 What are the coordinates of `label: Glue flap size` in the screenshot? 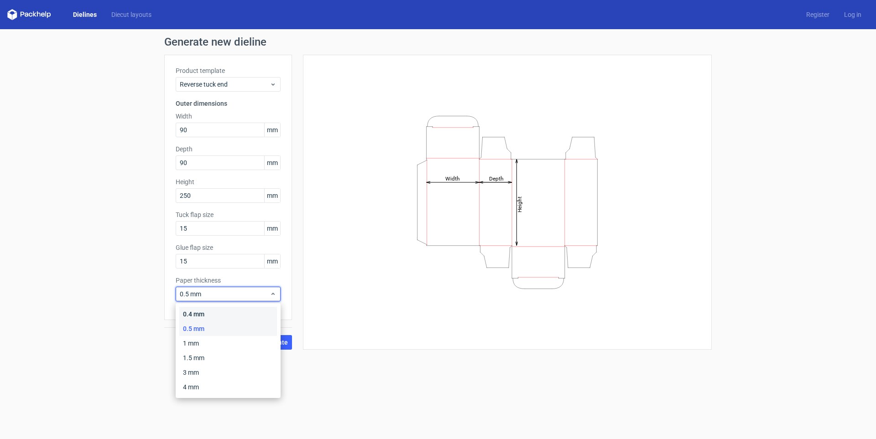 It's located at (228, 248).